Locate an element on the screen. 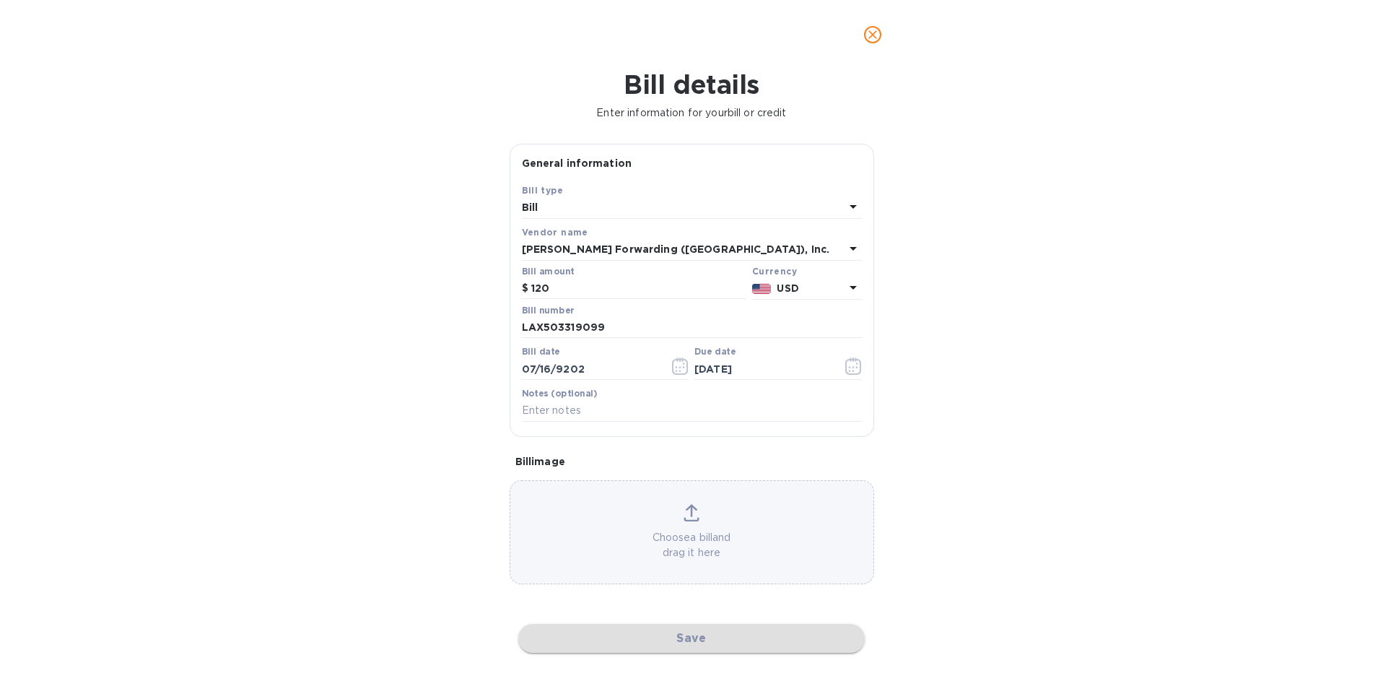  img: USD is located at coordinates (762, 289).